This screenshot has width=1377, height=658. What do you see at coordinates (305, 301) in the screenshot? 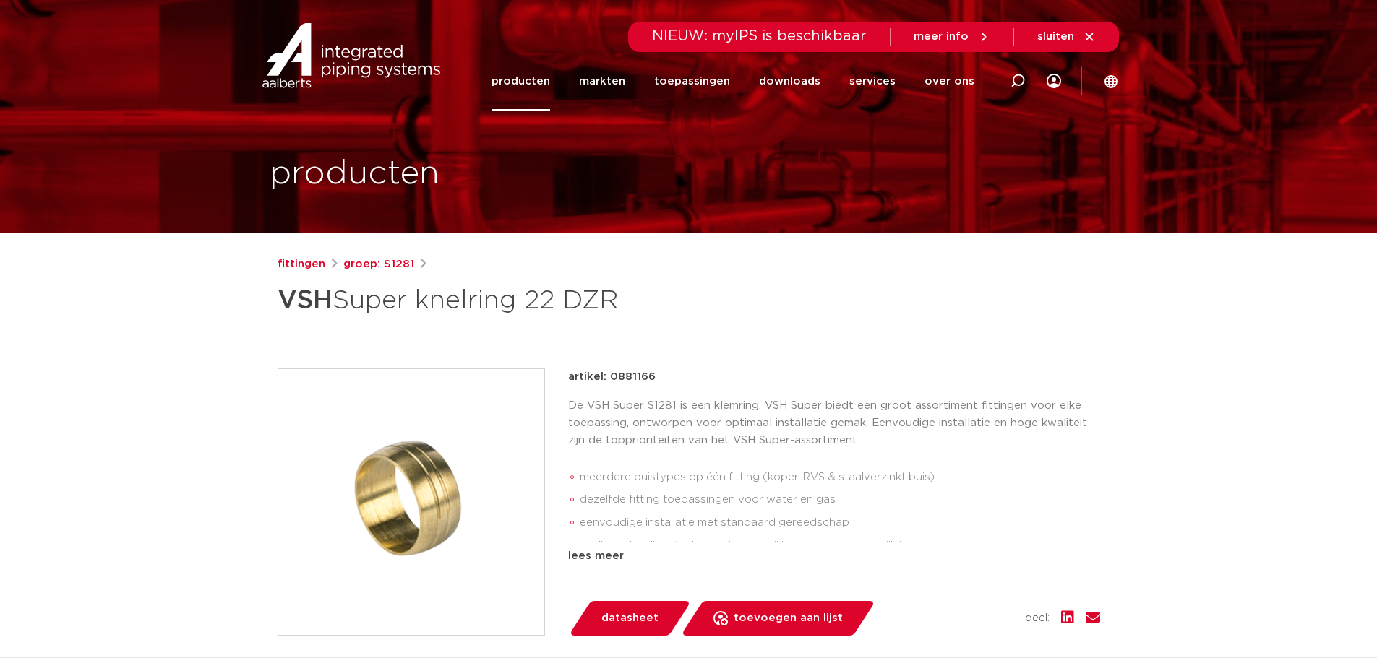
I see `strong: VSH` at bounding box center [305, 301].